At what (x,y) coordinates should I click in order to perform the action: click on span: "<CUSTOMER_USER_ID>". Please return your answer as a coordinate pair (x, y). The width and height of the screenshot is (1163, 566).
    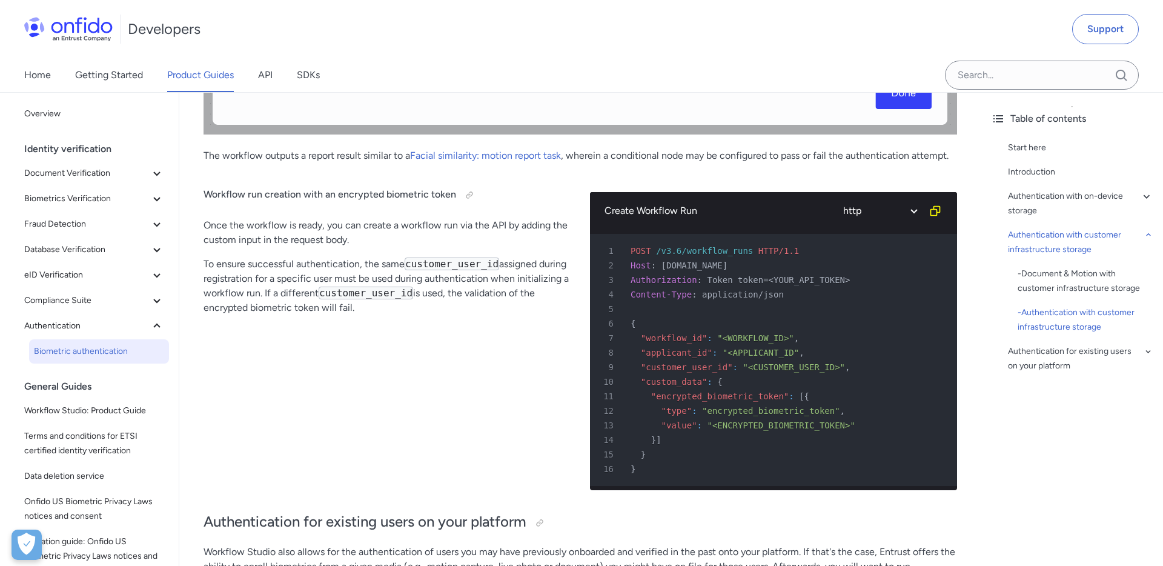
    Looking at the image, I should click on (793, 367).